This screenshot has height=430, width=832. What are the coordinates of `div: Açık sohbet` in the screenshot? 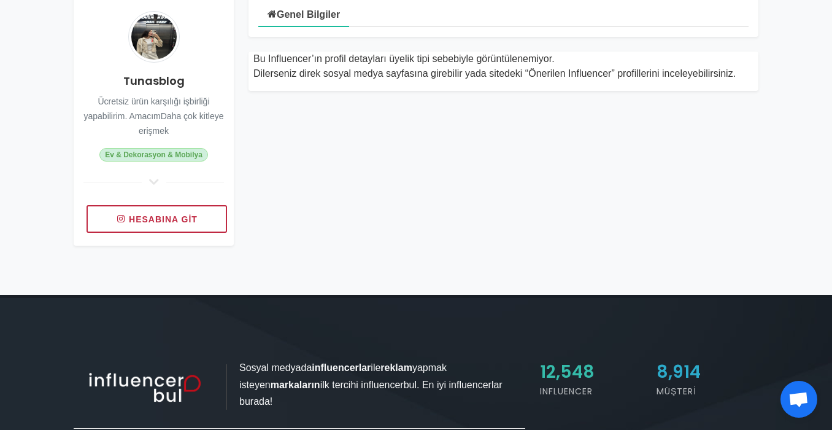 It's located at (799, 399).